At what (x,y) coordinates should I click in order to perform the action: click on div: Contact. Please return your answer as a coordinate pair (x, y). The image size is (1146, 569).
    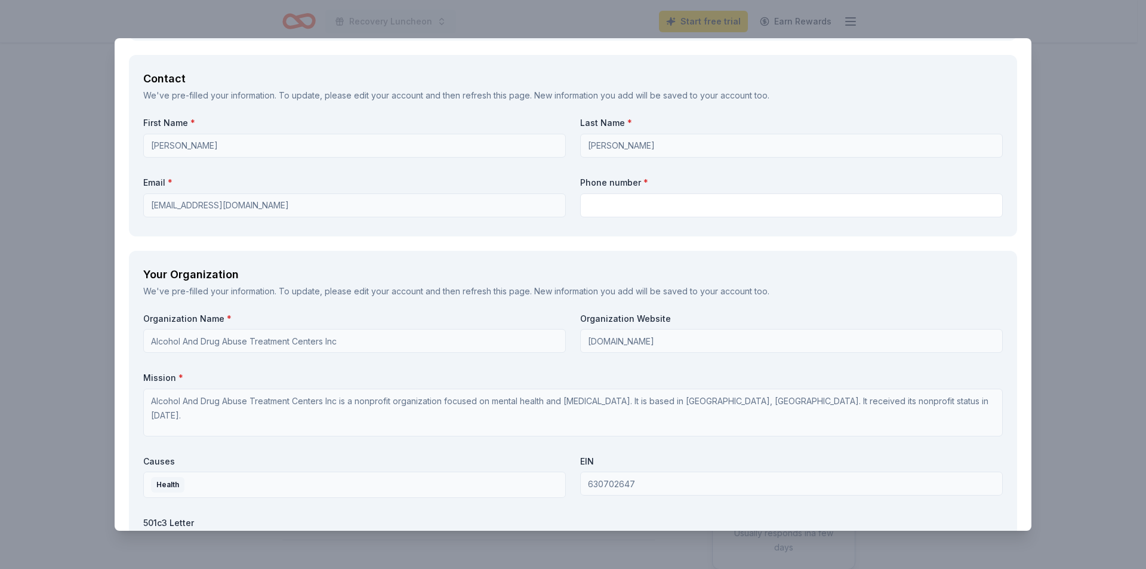
    Looking at the image, I should click on (573, 79).